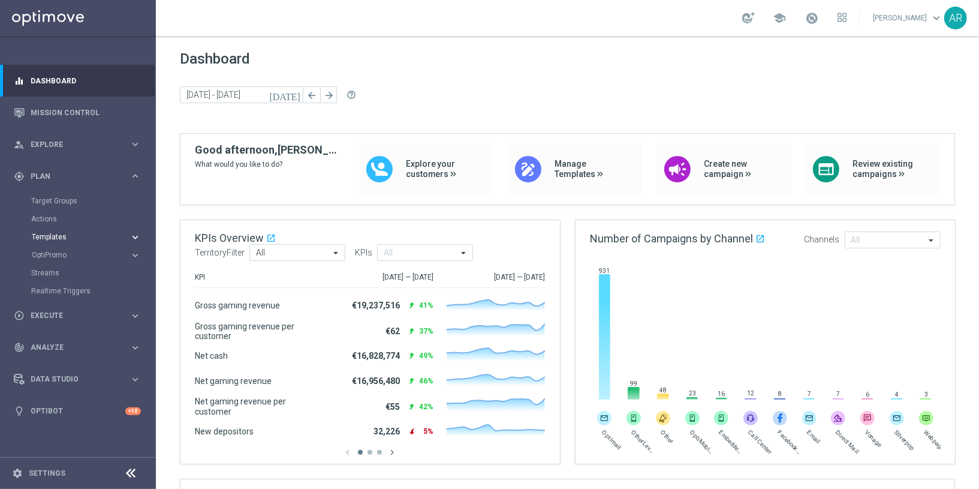 This screenshot has height=489, width=979. I want to click on i: play_circle_outline, so click(19, 315).